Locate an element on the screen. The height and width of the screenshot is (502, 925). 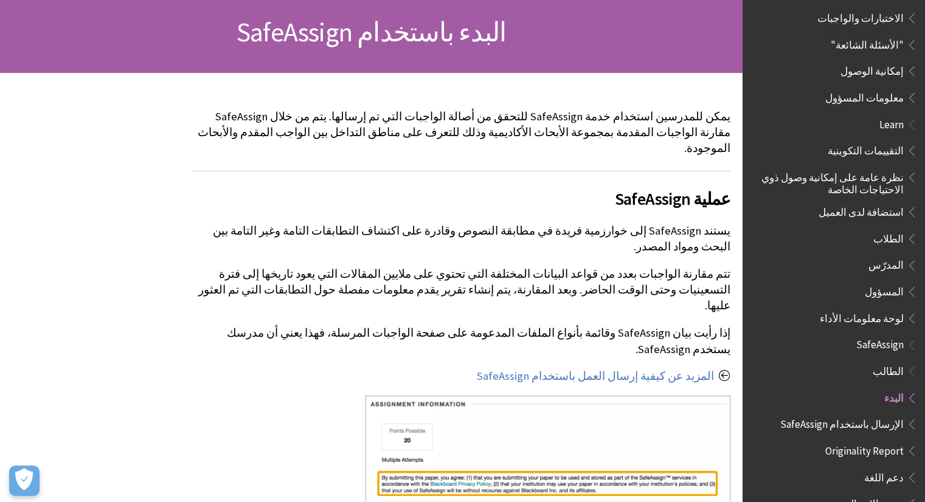
h2: عملية SafeAssign is located at coordinates (461, 191).